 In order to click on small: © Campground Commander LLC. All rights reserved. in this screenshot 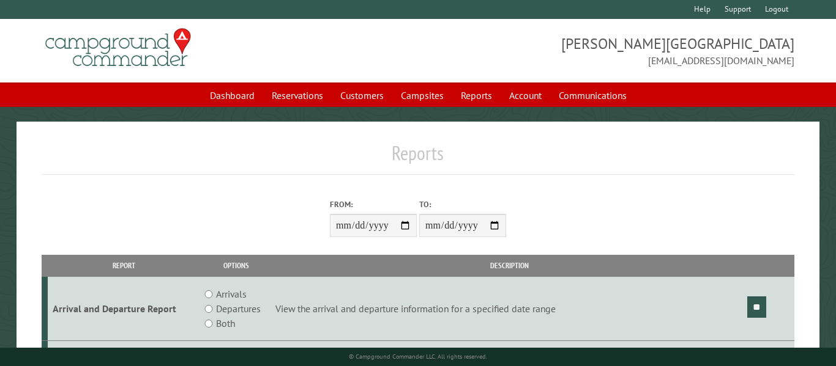, I will do `click(418, 357)`.